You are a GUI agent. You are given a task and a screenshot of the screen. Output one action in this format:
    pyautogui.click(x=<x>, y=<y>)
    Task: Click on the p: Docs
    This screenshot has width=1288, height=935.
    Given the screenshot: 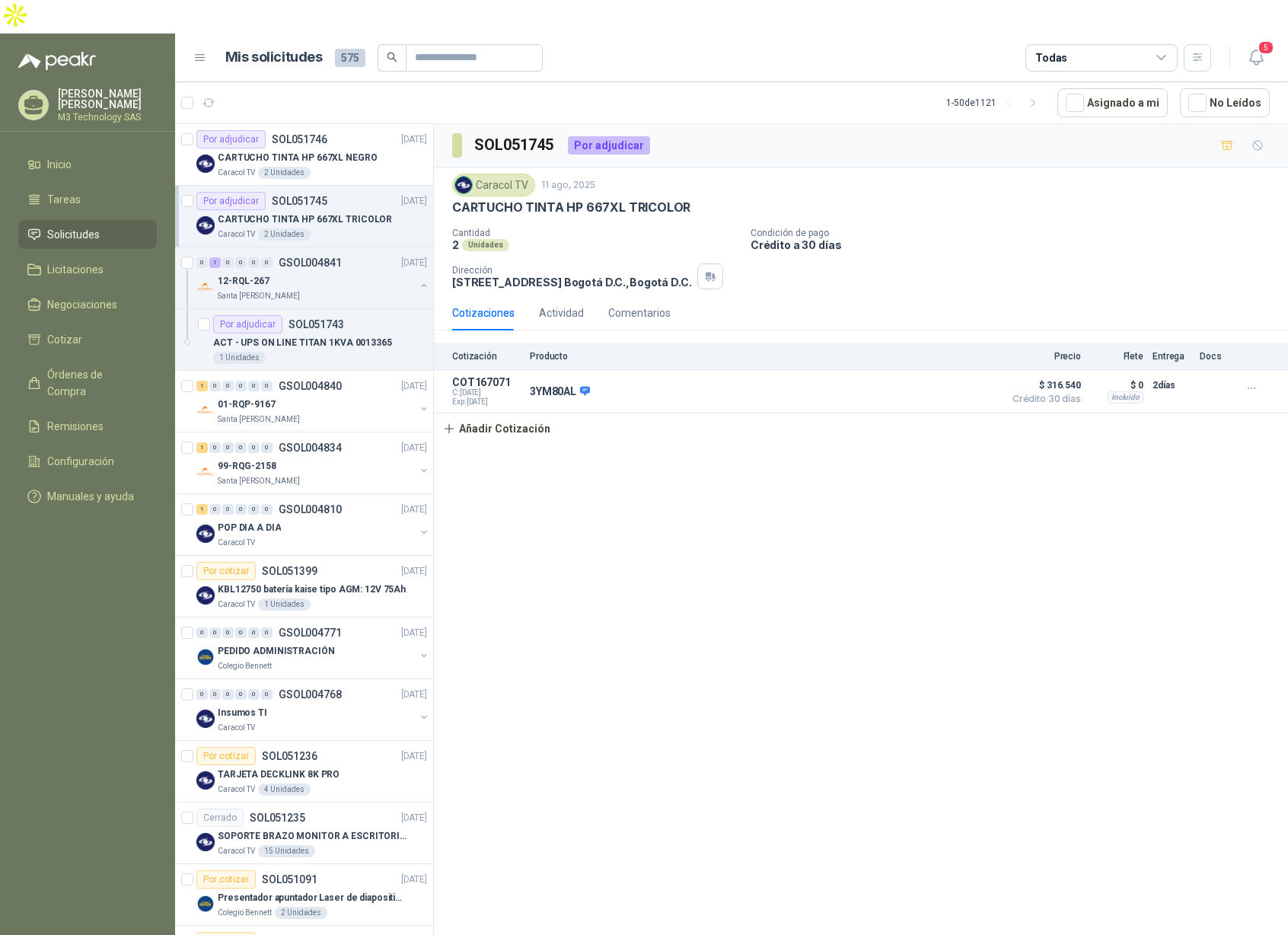 What is the action you would take?
    pyautogui.click(x=1215, y=356)
    